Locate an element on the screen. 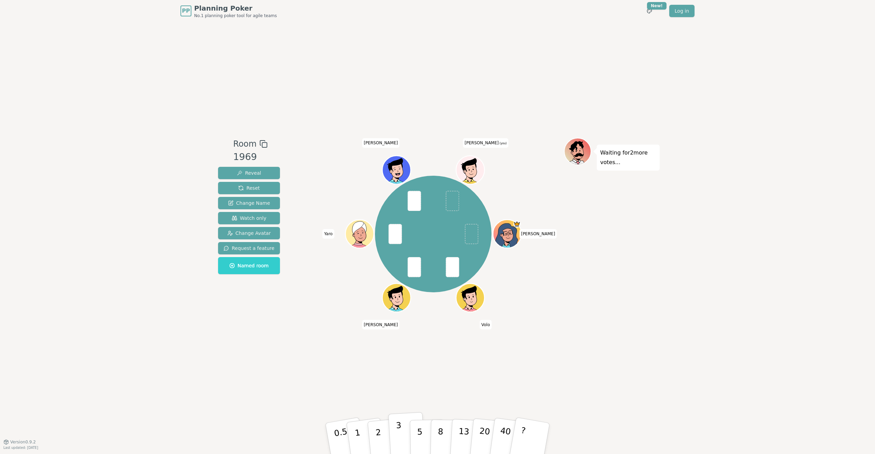 The width and height of the screenshot is (875, 454). button: Watch only is located at coordinates (249, 218).